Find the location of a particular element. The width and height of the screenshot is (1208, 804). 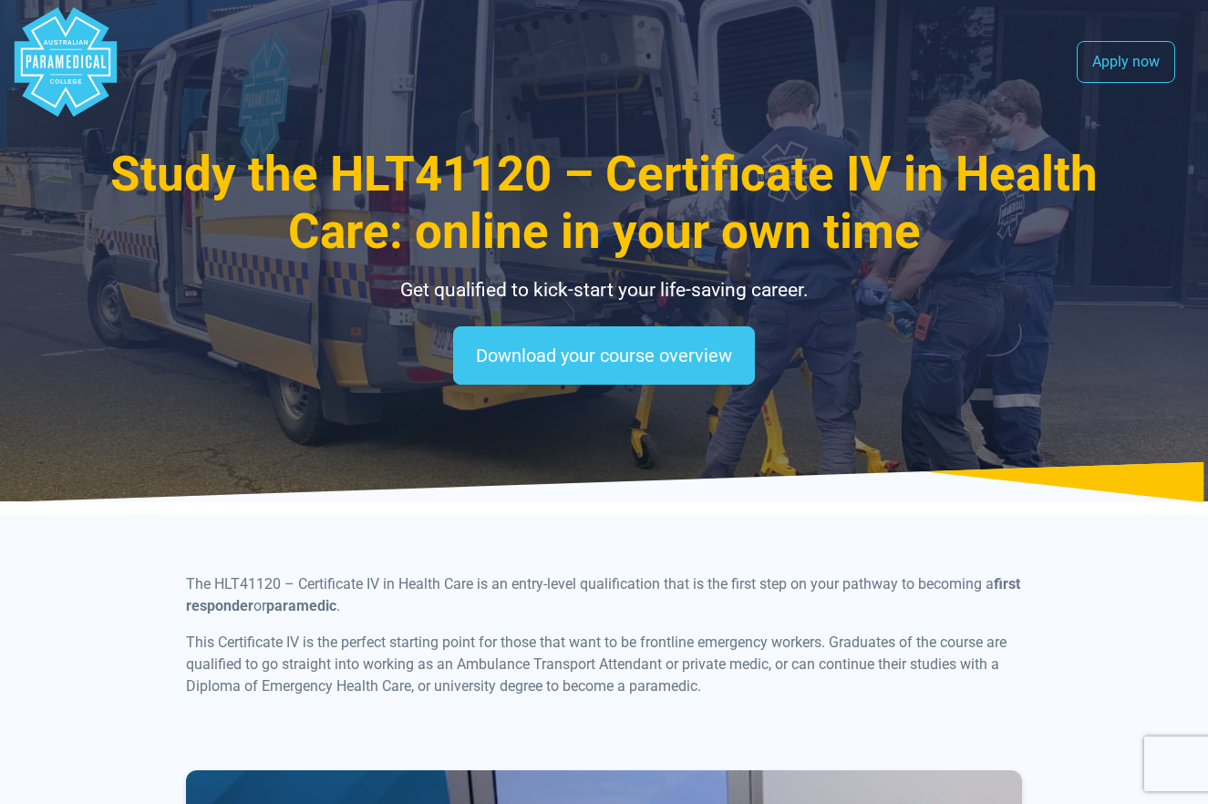

span: The HLT41120 – Certificate IV in Health Care is an entry-level qualification that is the first st... is located at coordinates (590, 583).